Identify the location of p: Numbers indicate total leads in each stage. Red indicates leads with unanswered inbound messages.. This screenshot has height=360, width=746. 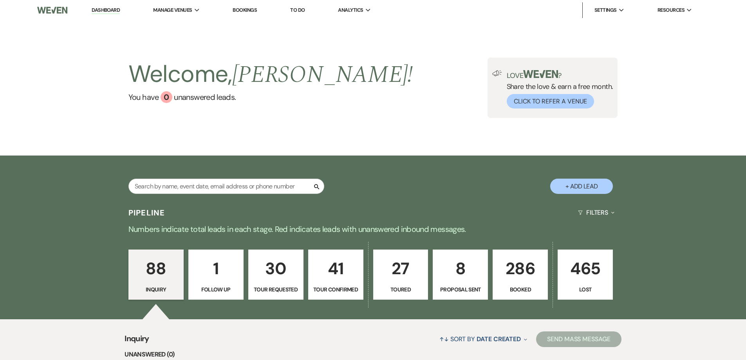
(373, 229).